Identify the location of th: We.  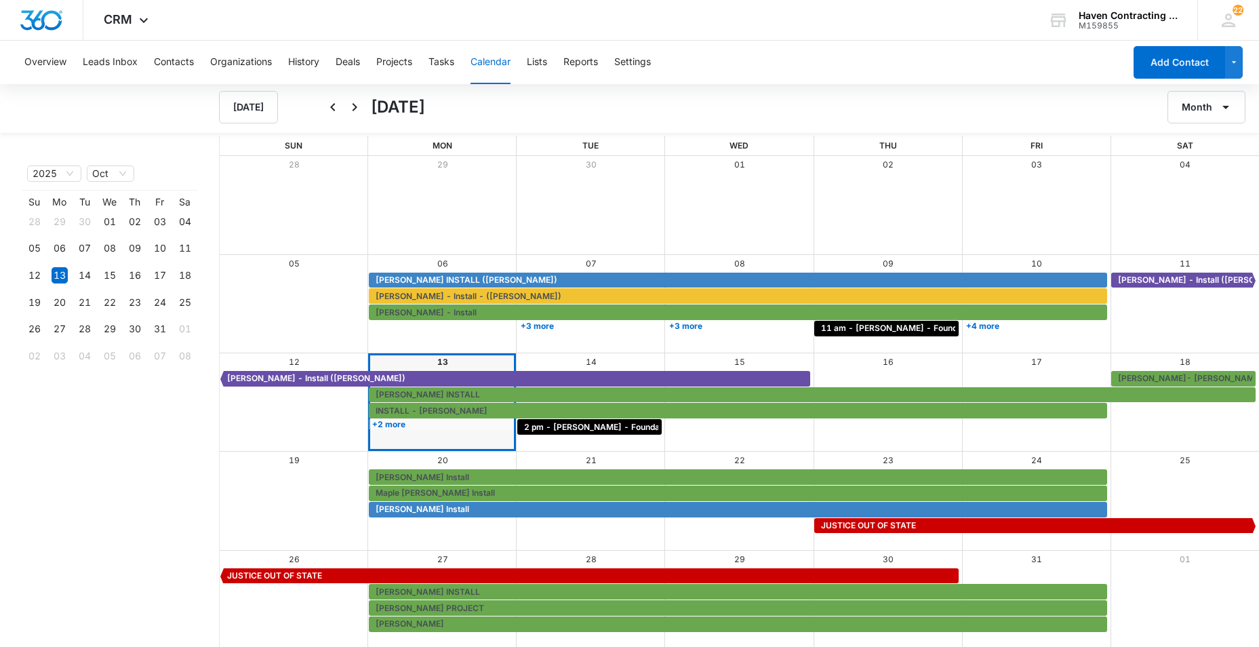
(109, 202).